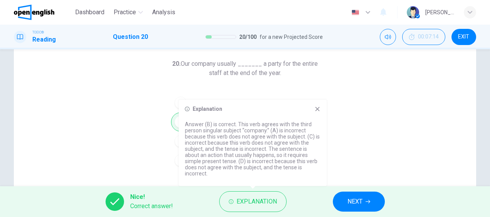  I want to click on h6: Explanation, so click(207, 109).